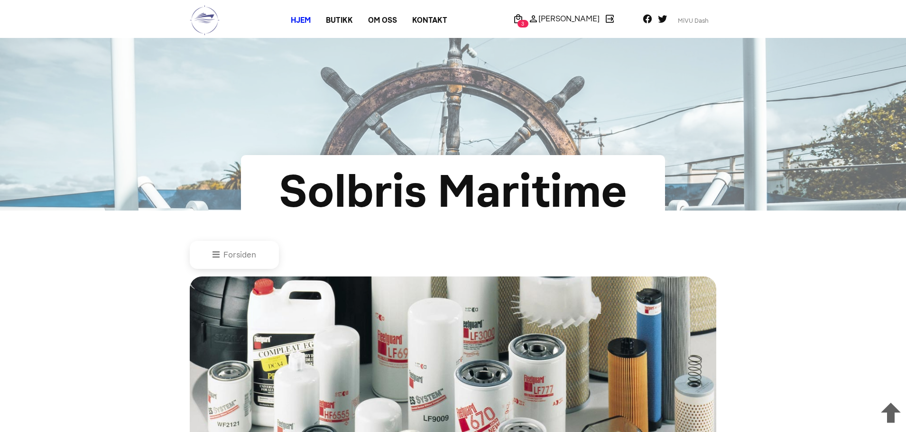 This screenshot has width=906, height=432. Describe the element at coordinates (339, 20) in the screenshot. I see `a: Butikk` at that location.